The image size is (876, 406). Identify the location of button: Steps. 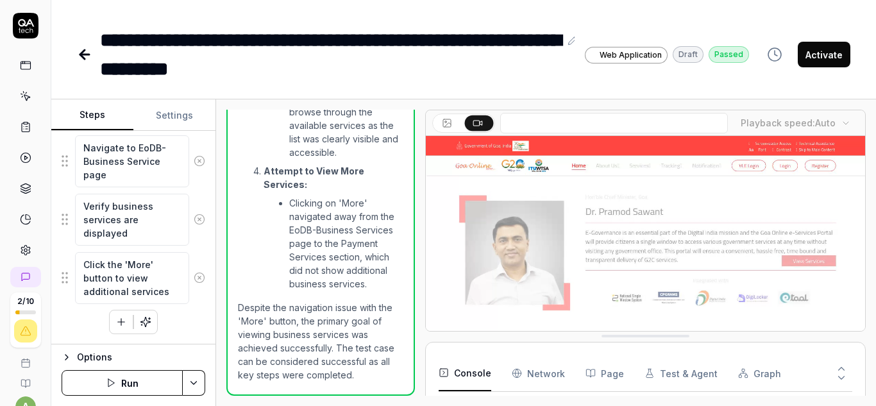
(92, 115).